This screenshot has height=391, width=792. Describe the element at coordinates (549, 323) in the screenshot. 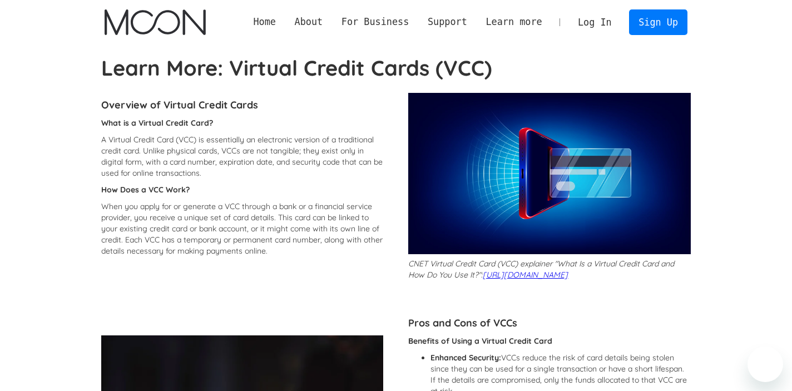

I see `h4: Pros and Cons of VCCs` at that location.